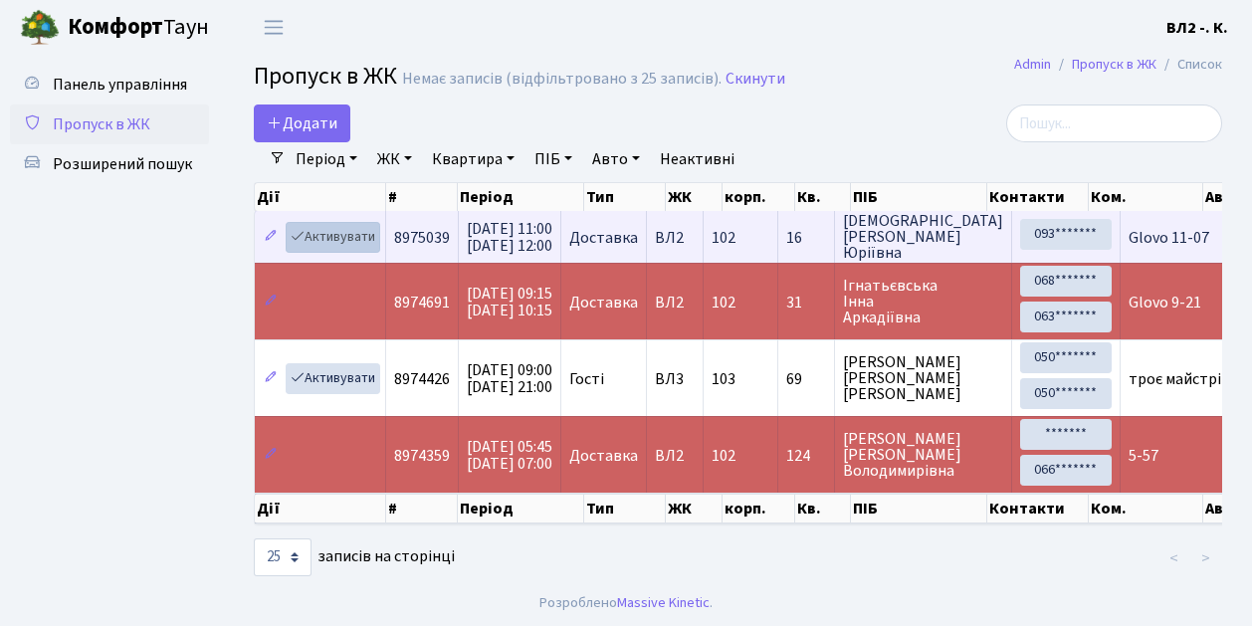 The width and height of the screenshot is (1252, 626). What do you see at coordinates (586, 379) in the screenshot?
I see `span: Гості` at bounding box center [586, 379].